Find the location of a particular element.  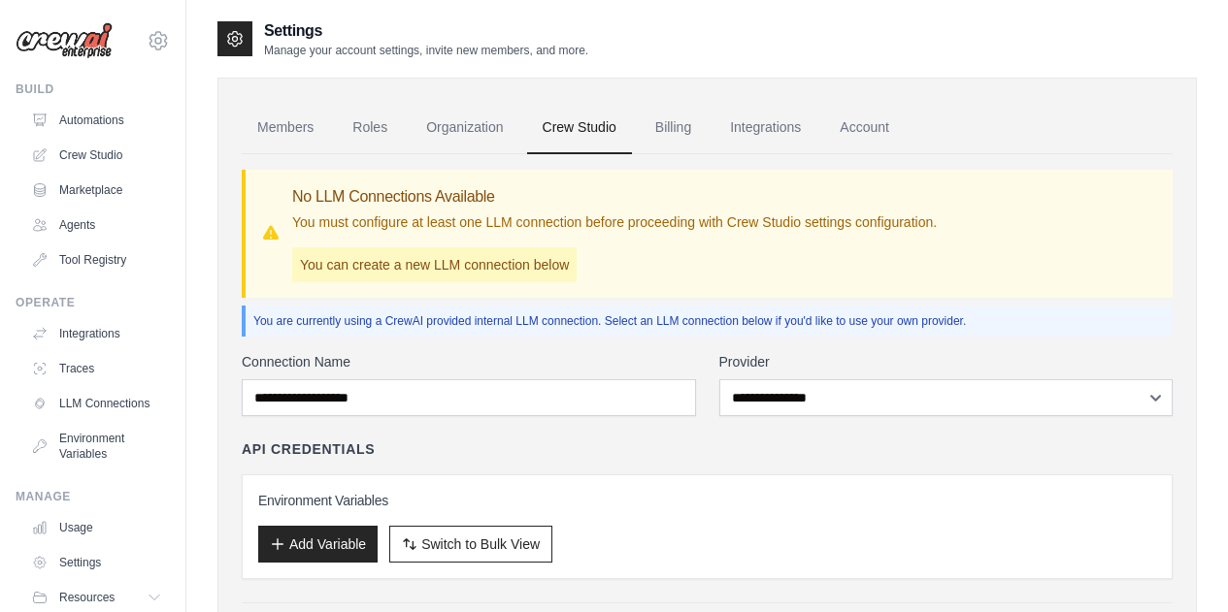

button: Add Variable is located at coordinates (317, 545).